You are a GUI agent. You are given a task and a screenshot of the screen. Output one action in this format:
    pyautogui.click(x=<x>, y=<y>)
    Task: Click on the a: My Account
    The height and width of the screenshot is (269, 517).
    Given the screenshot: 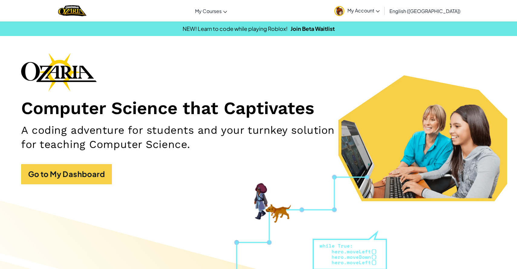 What is the action you would take?
    pyautogui.click(x=357, y=11)
    